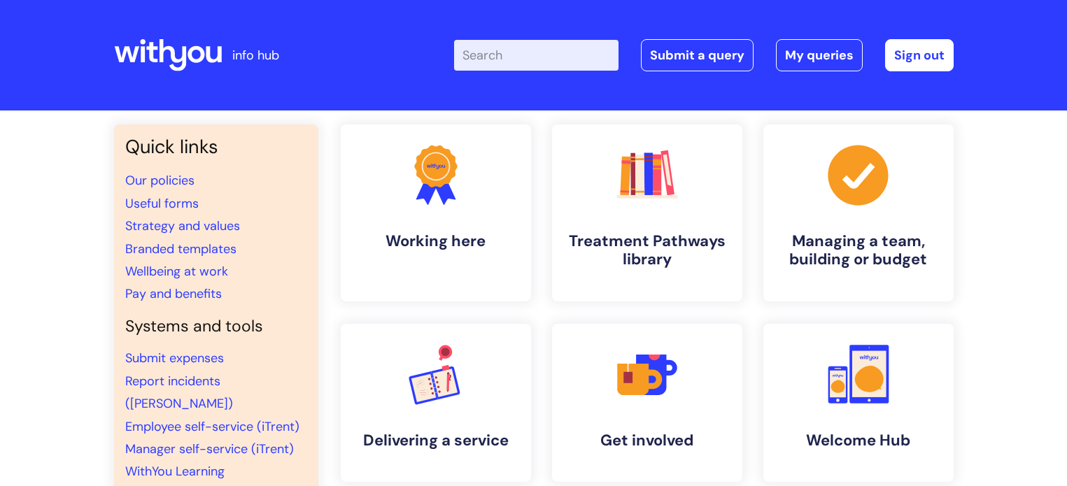  Describe the element at coordinates (820, 55) in the screenshot. I see `a: My queries` at that location.